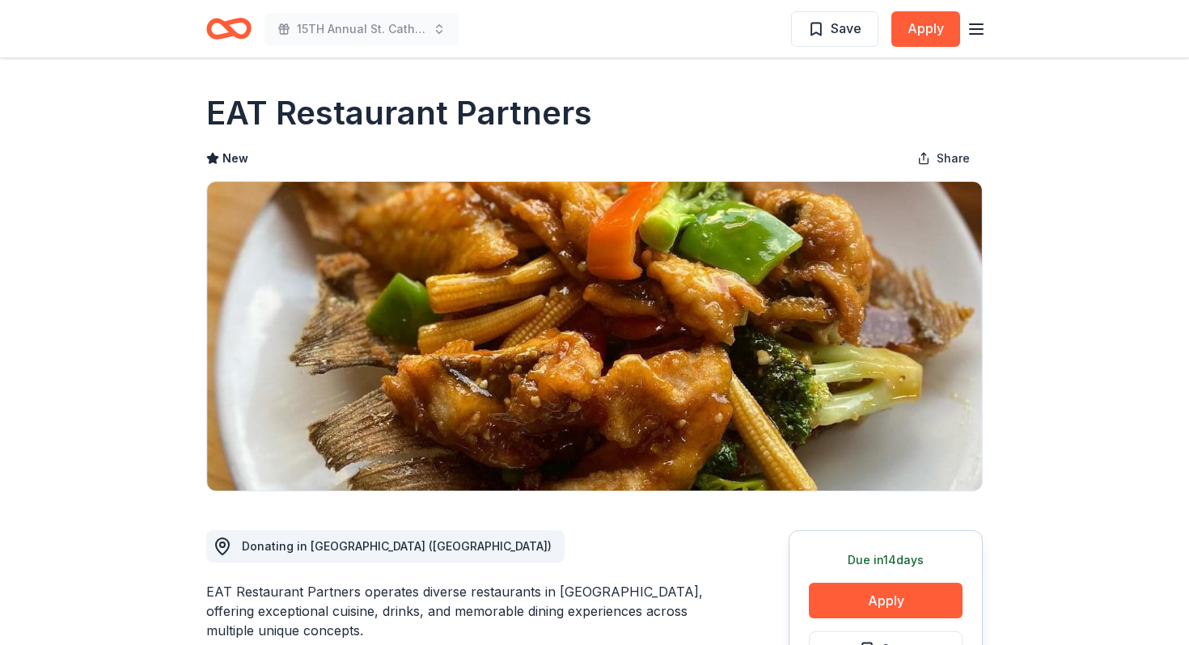  What do you see at coordinates (235, 159) in the screenshot?
I see `span: New` at bounding box center [235, 159].